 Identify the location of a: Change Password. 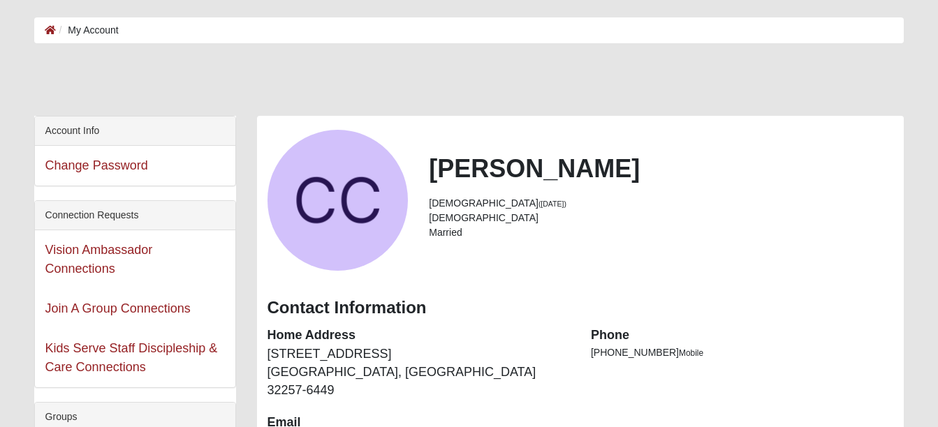
(96, 166).